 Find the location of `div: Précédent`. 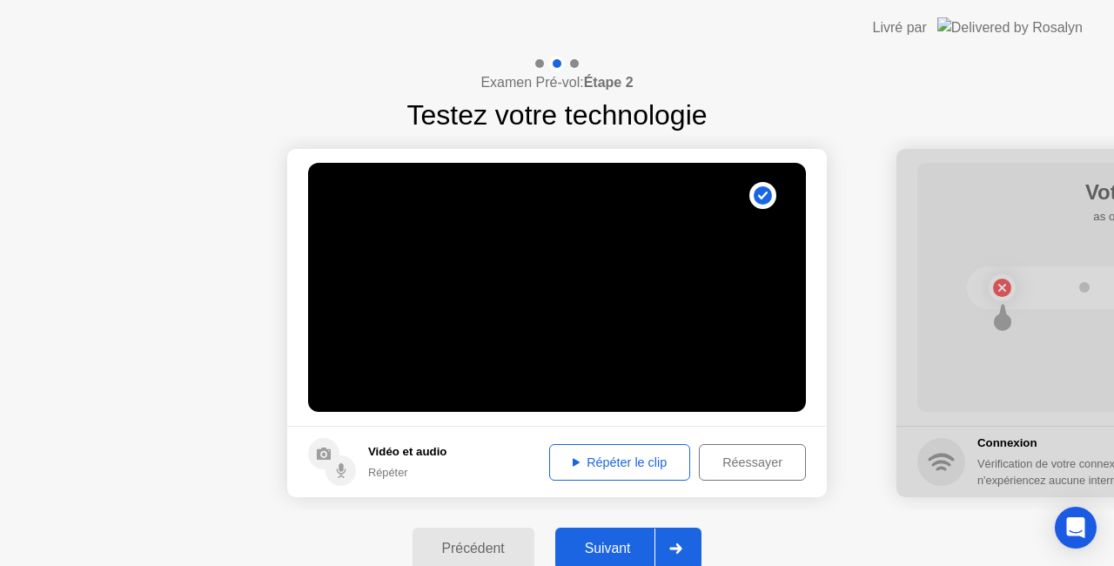

div: Précédent is located at coordinates (474, 549).